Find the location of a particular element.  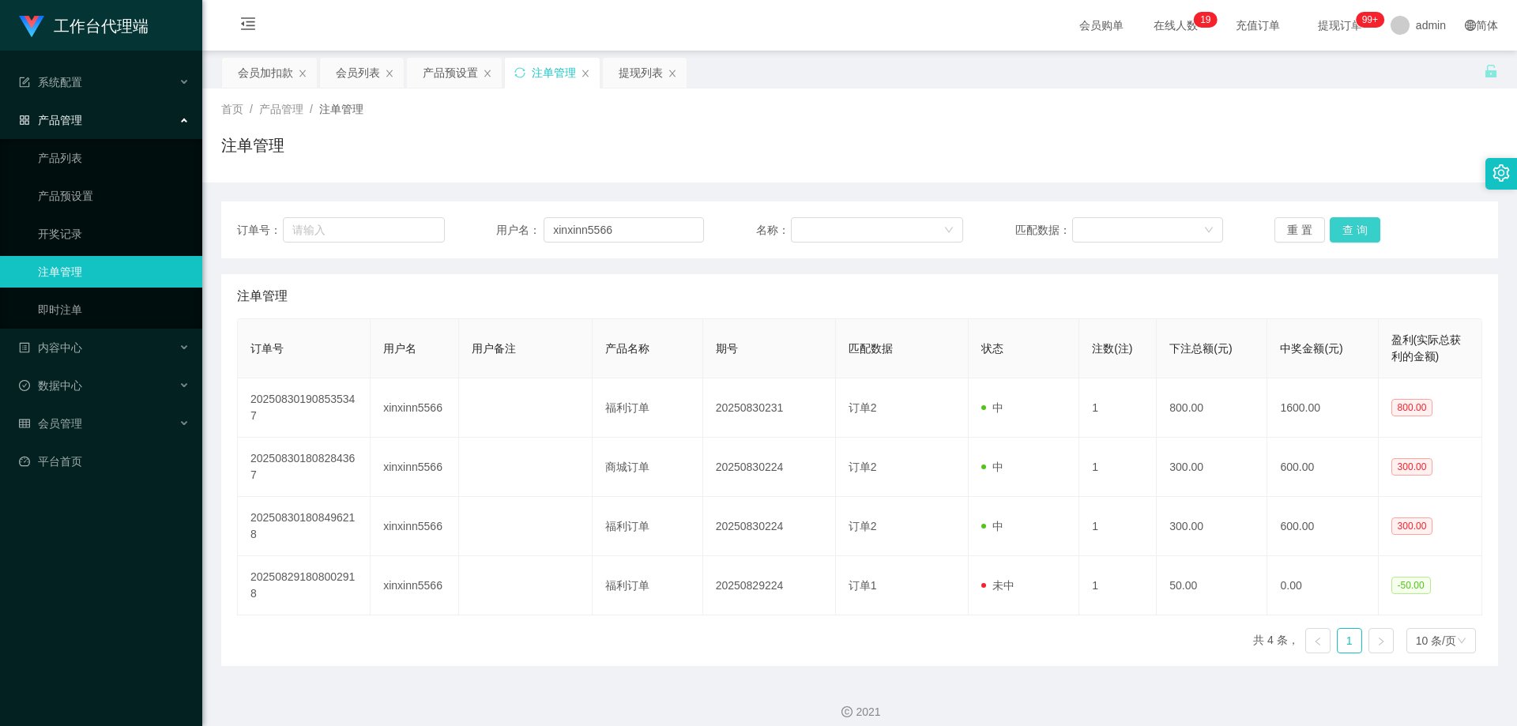

i: 图标: profile is located at coordinates (24, 348).